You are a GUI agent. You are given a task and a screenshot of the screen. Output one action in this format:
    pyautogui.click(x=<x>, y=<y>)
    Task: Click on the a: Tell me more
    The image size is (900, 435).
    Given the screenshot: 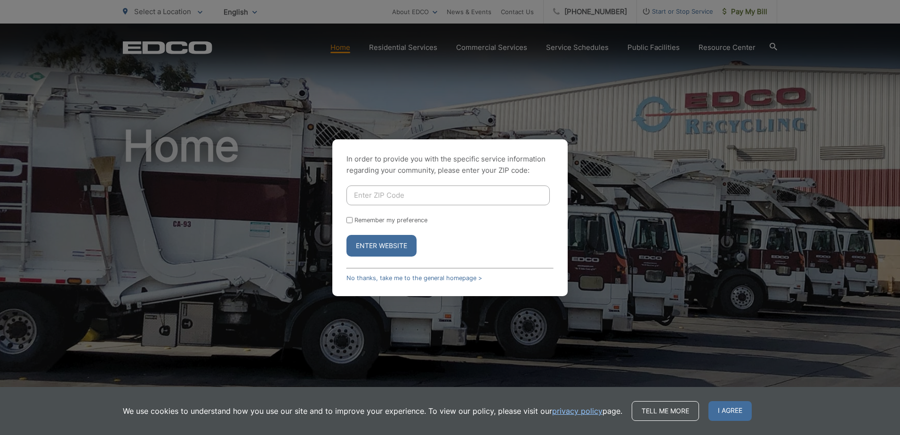 What is the action you would take?
    pyautogui.click(x=665, y=411)
    